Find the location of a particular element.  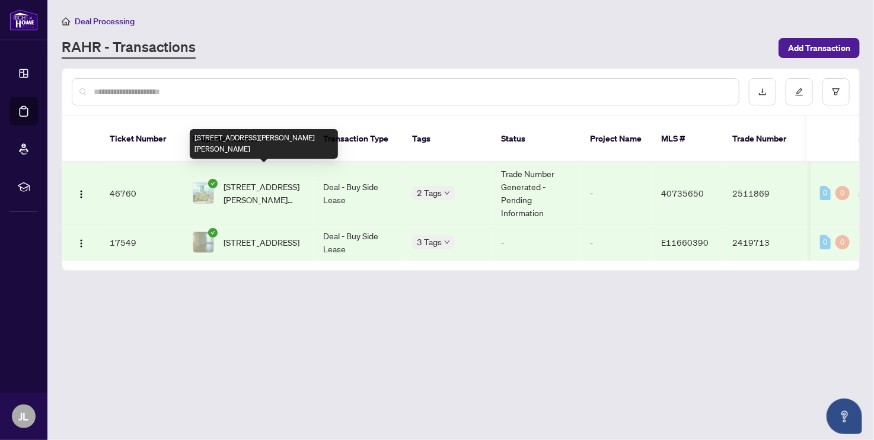

span: 2 Tags is located at coordinates (429, 193).